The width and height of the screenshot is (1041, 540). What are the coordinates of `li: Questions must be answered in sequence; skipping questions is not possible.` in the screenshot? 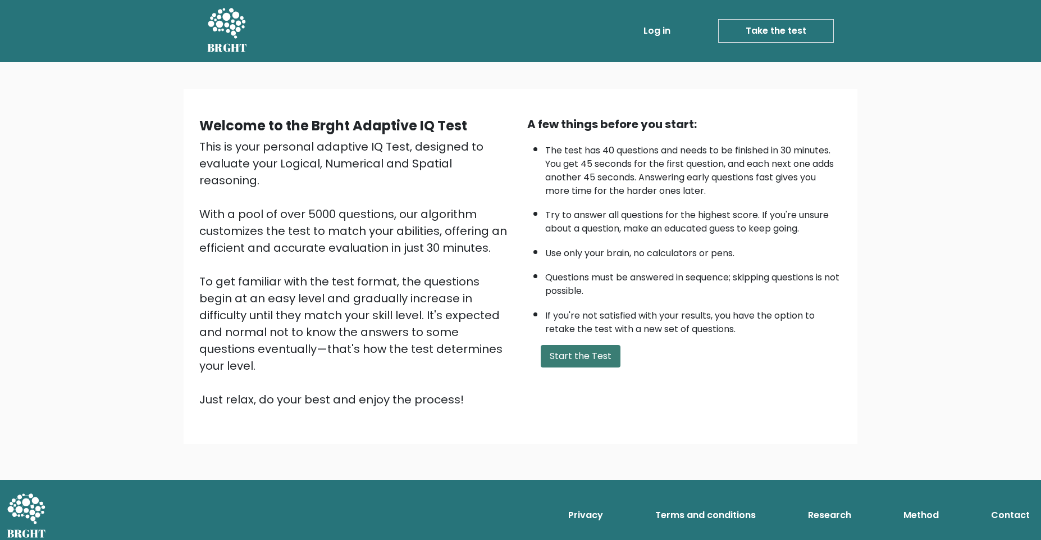 It's located at (694, 281).